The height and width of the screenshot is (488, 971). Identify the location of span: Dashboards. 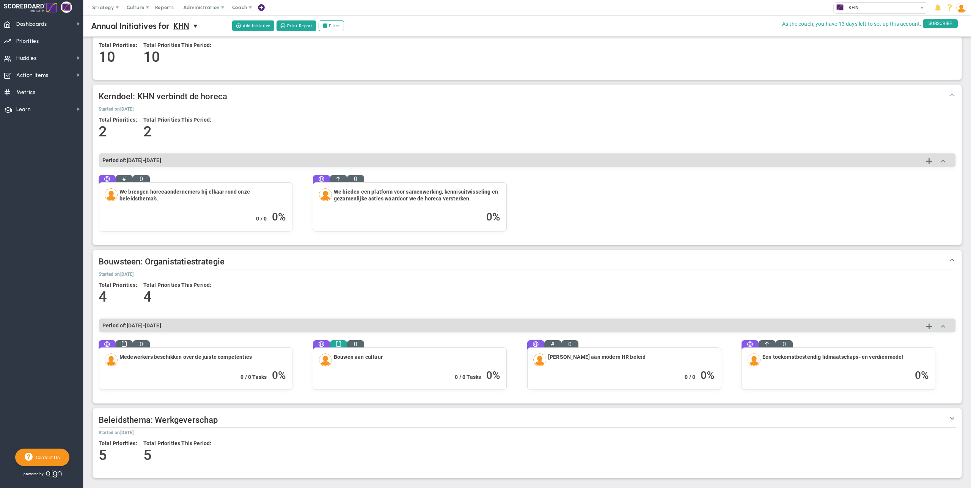
(31, 24).